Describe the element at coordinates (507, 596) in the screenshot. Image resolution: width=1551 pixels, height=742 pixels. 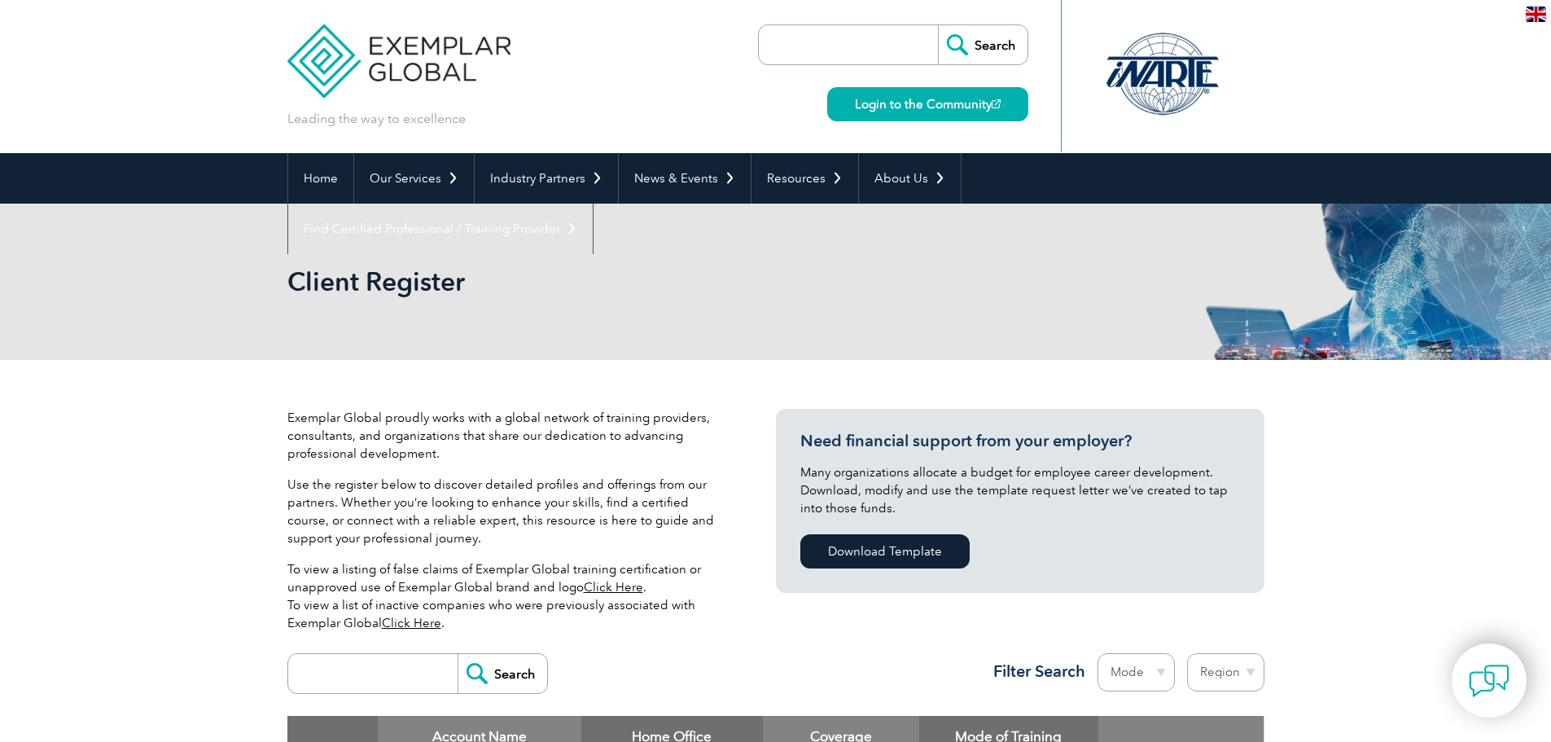
I see `p: To view a listing of false claims of Exemplar Global training certification or unapproved use of ...` at that location.